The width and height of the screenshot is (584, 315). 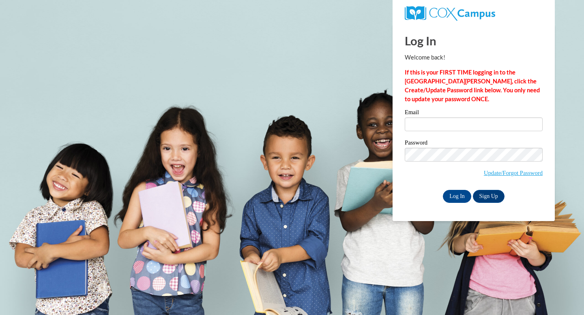 What do you see at coordinates (473, 144) in the screenshot?
I see `label: Password` at bounding box center [473, 144].